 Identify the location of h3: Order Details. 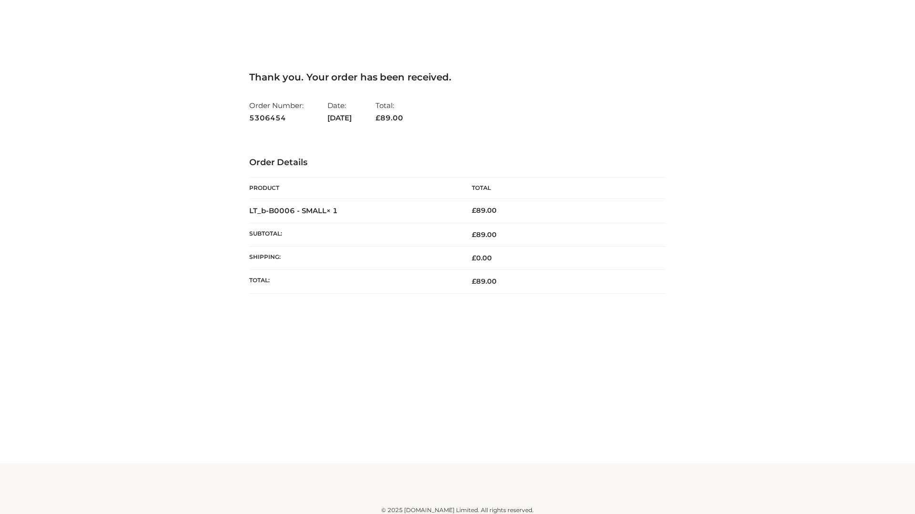
(457, 163).